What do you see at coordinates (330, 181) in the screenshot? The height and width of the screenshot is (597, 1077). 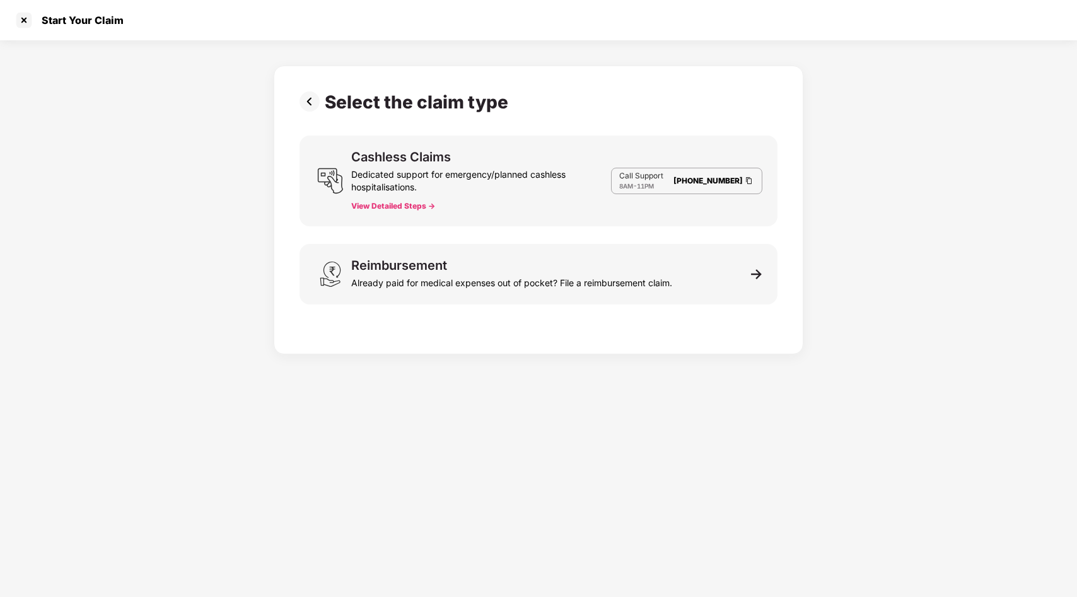 I see `img: svg+xml;base64,PHN2ZyB3aWR0aD0iMjQiIGhlaWdodD0iMjUiIHZpZXdCb3g9IjAgMCAyNCAyNSIgZmlsbD0ibm9uZSIgeG...` at bounding box center [330, 181].